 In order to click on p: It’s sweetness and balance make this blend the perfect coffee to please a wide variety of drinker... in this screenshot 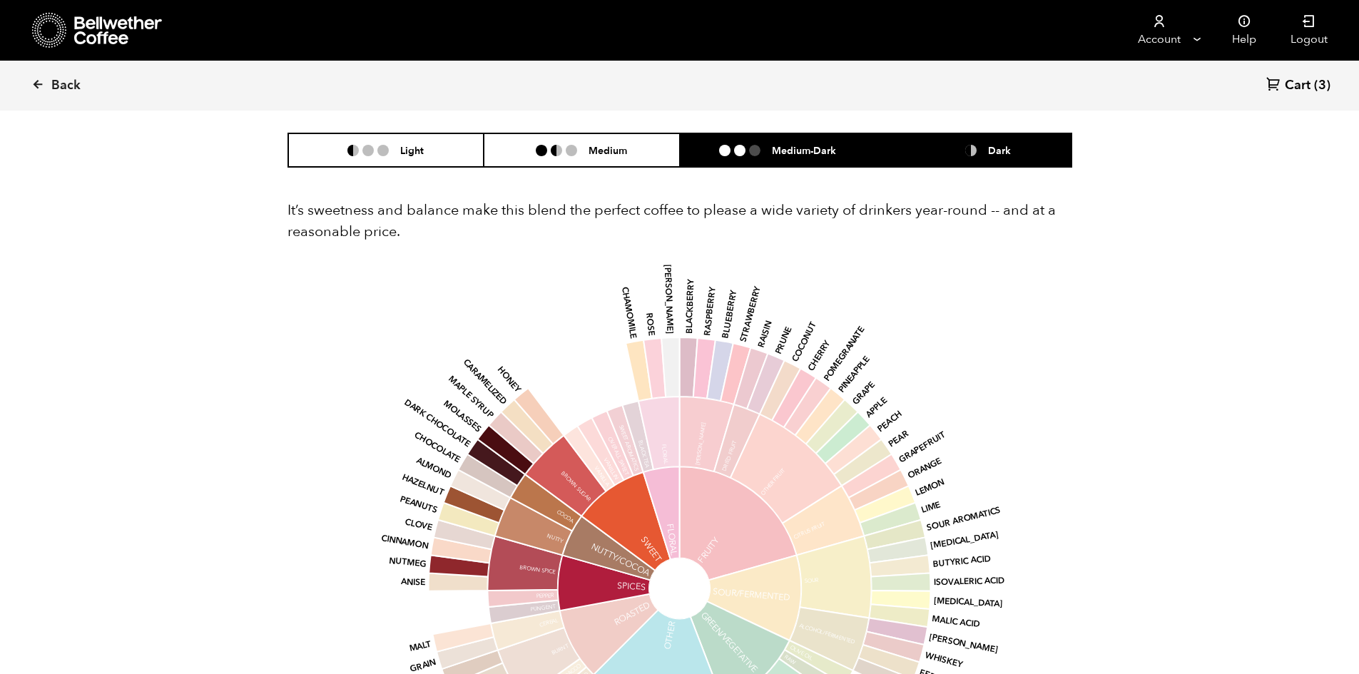, I will do `click(680, 221)`.